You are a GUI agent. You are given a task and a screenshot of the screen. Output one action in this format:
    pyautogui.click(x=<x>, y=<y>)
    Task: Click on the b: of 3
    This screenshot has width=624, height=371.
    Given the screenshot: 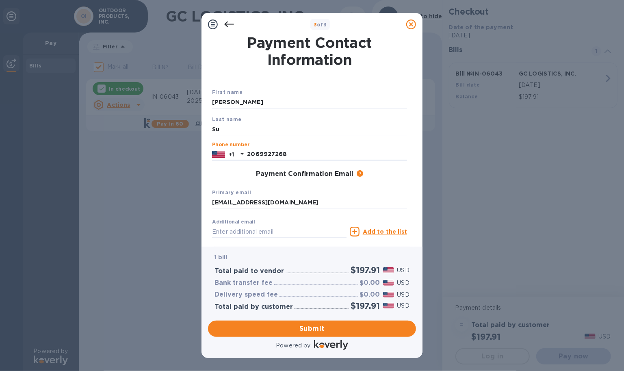 What is the action you would take?
    pyautogui.click(x=320, y=24)
    